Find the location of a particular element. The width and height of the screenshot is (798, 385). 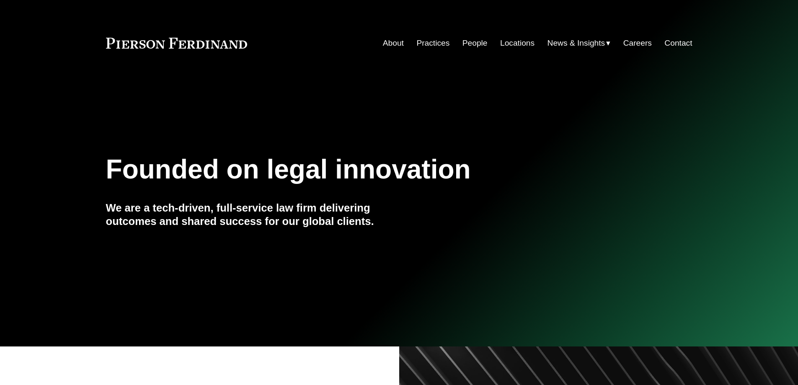

a: Careers is located at coordinates (638, 43).